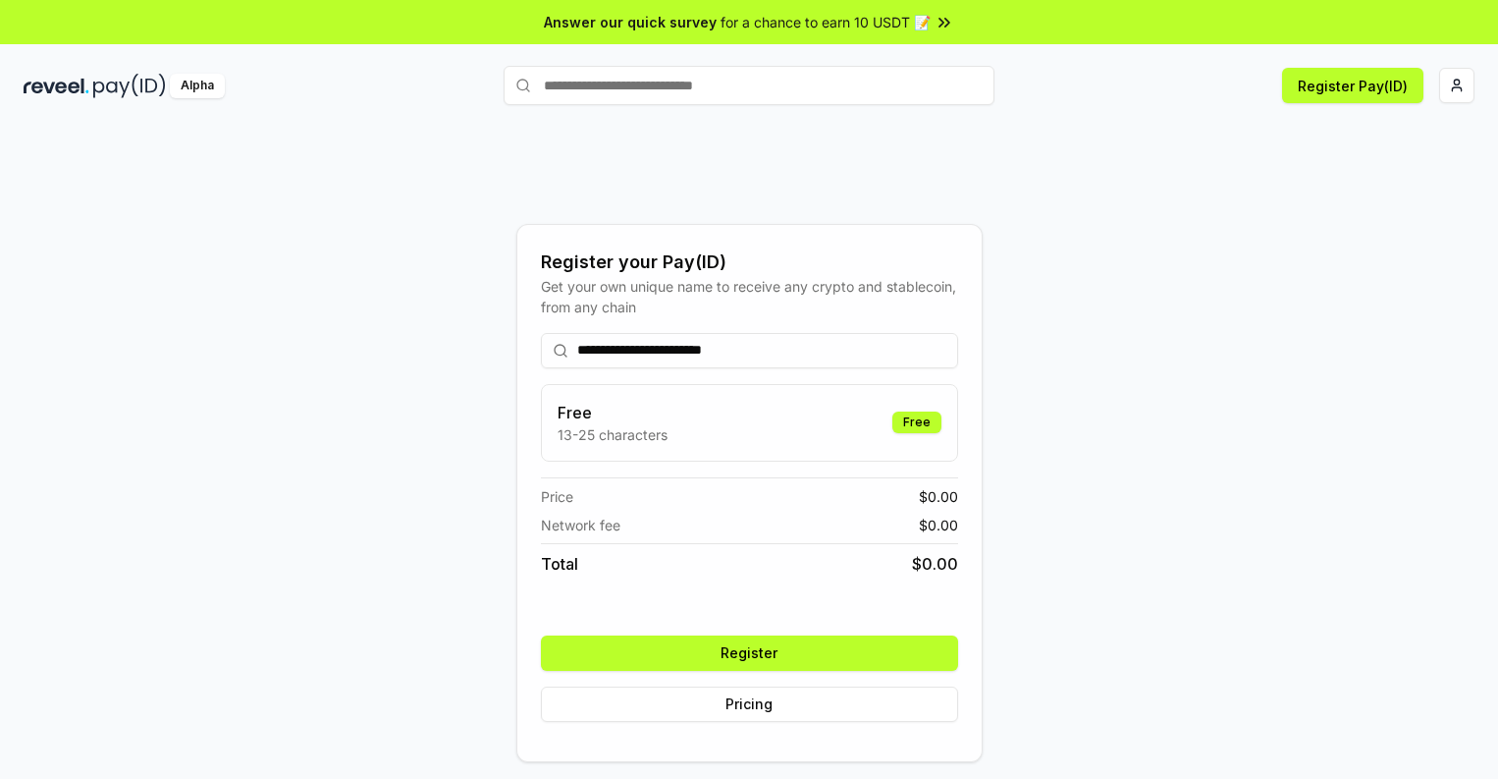 This screenshot has height=779, width=1498. Describe the element at coordinates (197, 85) in the screenshot. I see `div: Alpha` at that location.